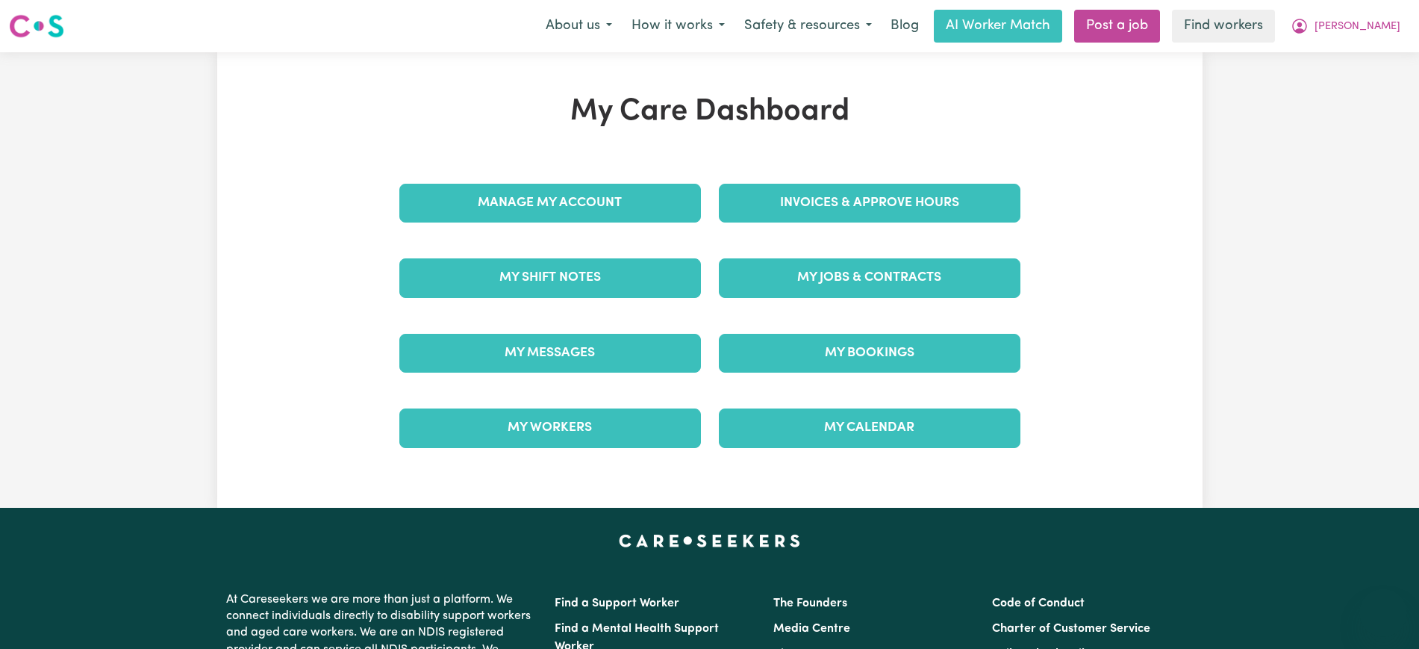  Describe the element at coordinates (1038, 603) in the screenshot. I see `a: Code of Conduct` at that location.